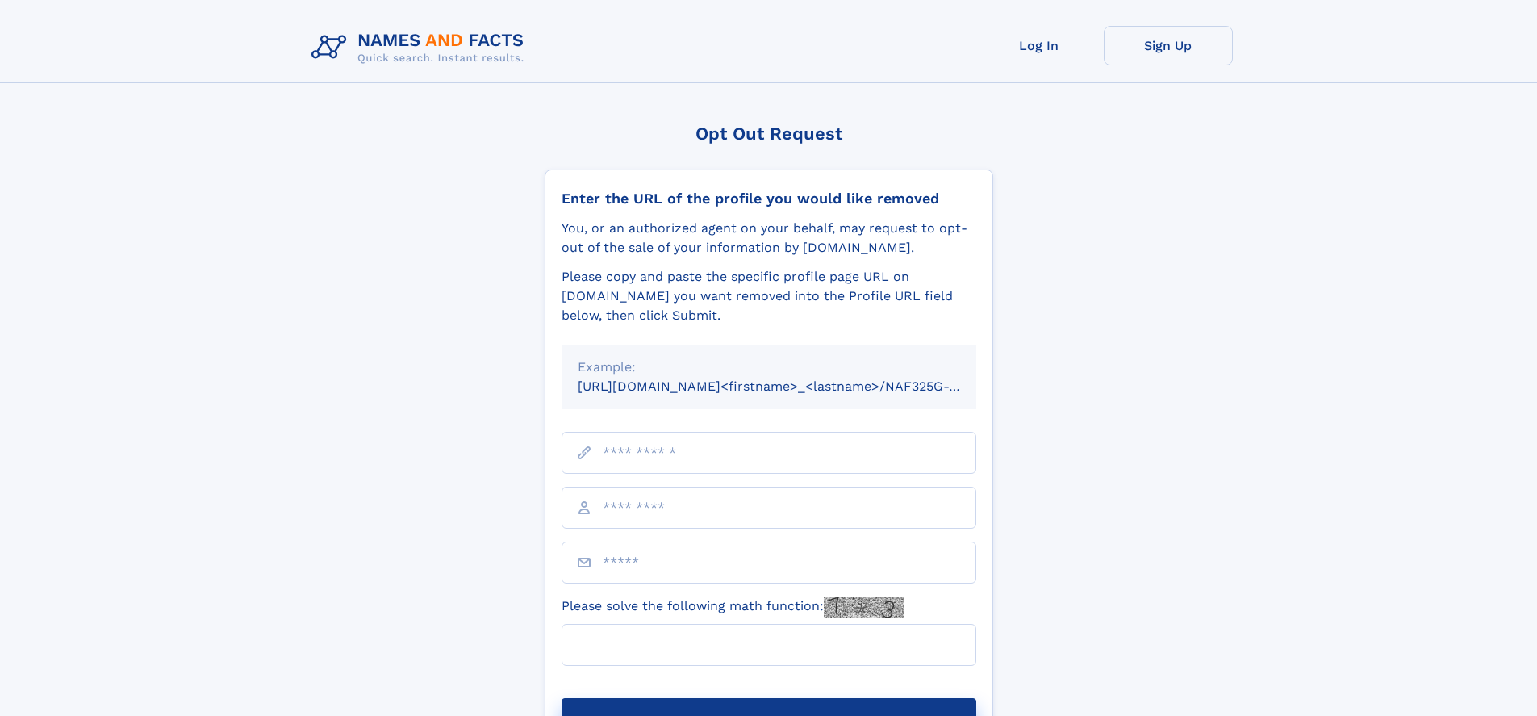 The height and width of the screenshot is (716, 1537). What do you see at coordinates (1168, 45) in the screenshot?
I see `a: Sign Up` at bounding box center [1168, 45].